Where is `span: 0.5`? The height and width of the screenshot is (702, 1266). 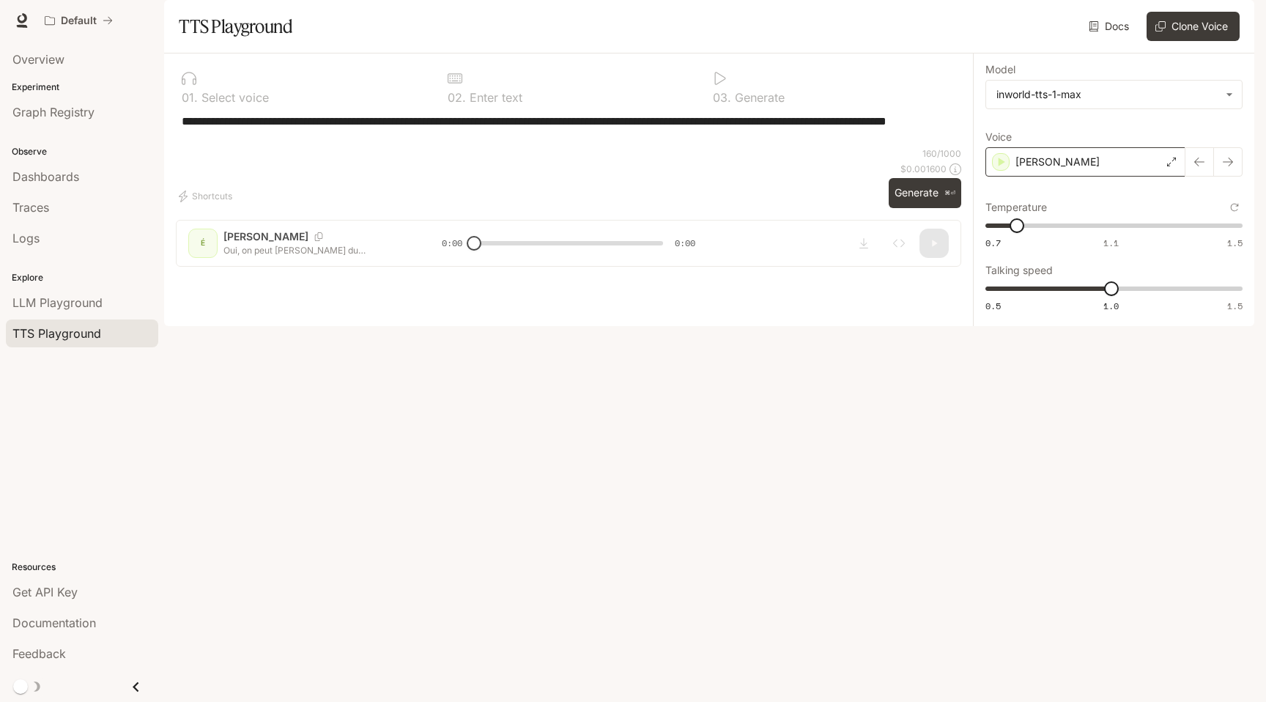
span: 0.5 is located at coordinates (993, 306).